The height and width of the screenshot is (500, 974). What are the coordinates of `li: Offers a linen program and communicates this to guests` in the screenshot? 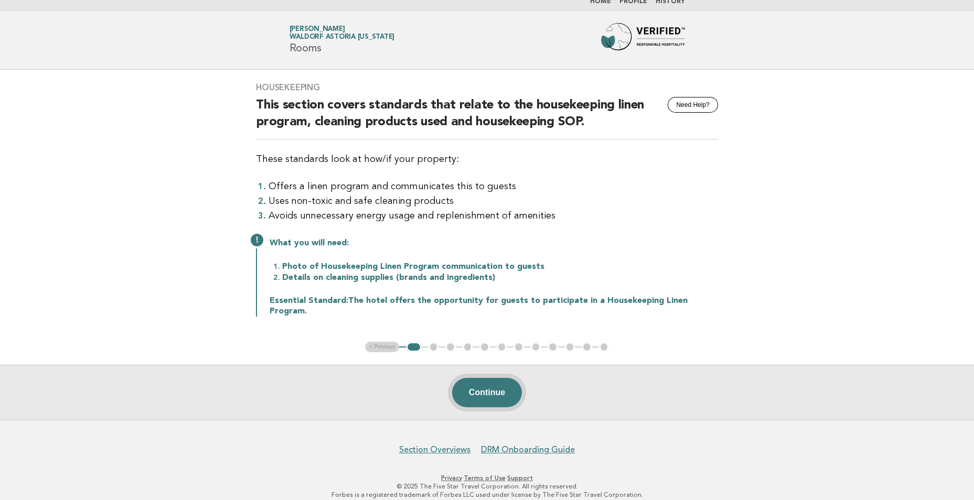 It's located at (493, 187).